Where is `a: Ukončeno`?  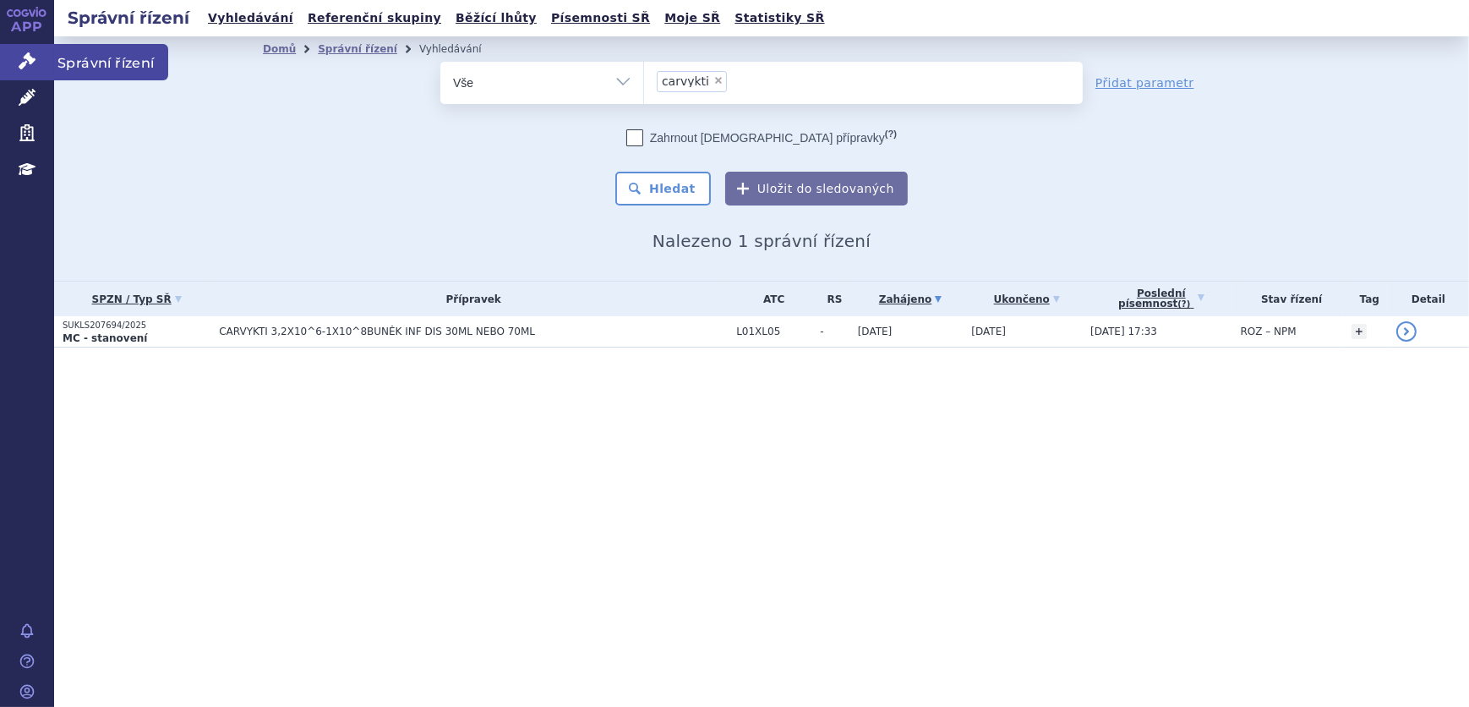
a: Ukončeno is located at coordinates (1026, 299).